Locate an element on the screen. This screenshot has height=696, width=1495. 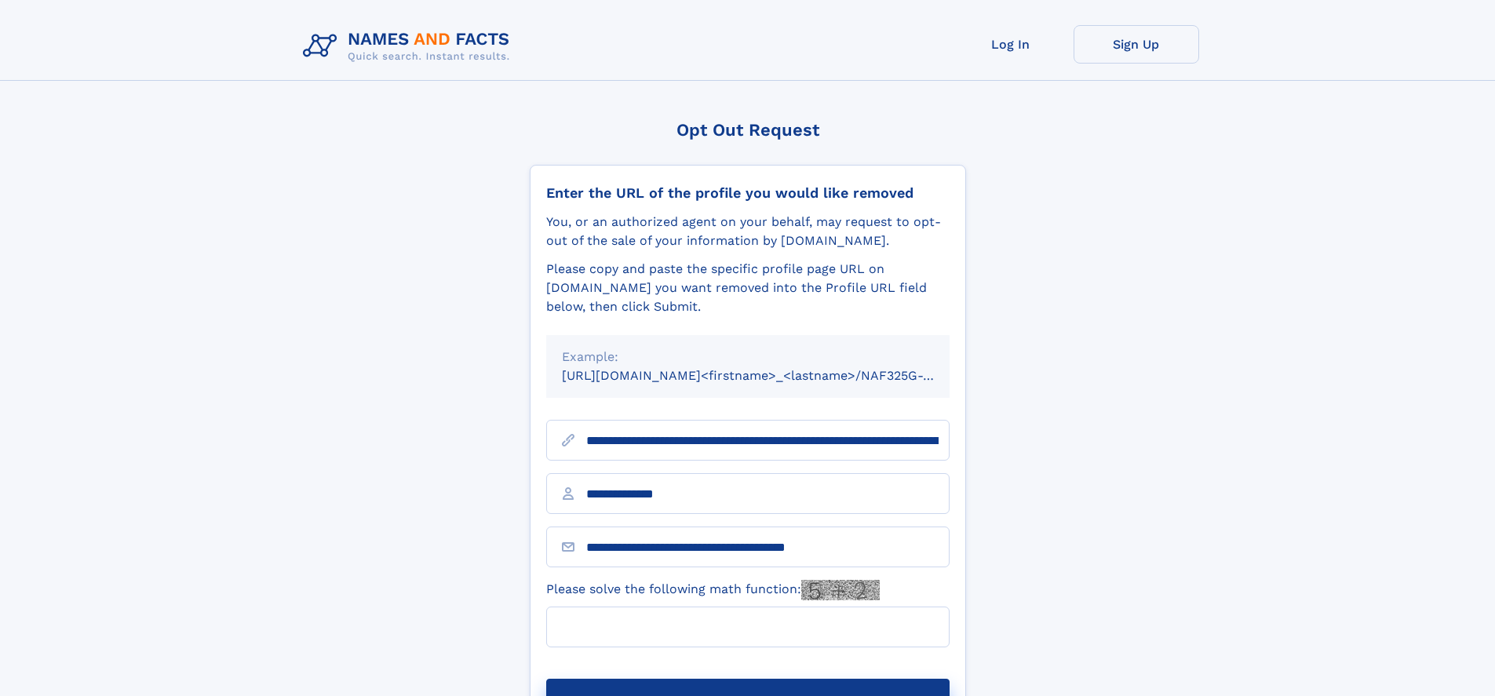
div: Enter the URL of the profile you would like removed is located at coordinates (748, 193).